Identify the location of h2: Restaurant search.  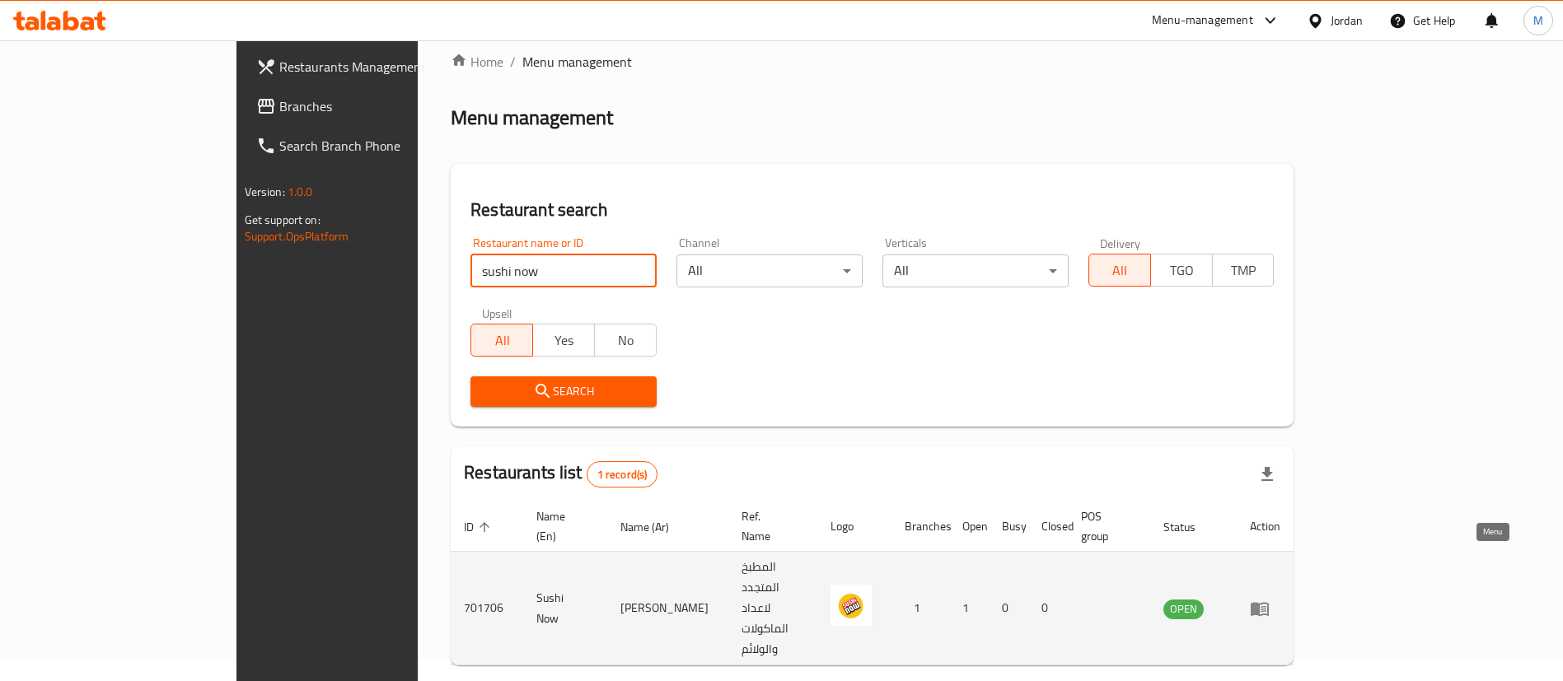
(872, 210).